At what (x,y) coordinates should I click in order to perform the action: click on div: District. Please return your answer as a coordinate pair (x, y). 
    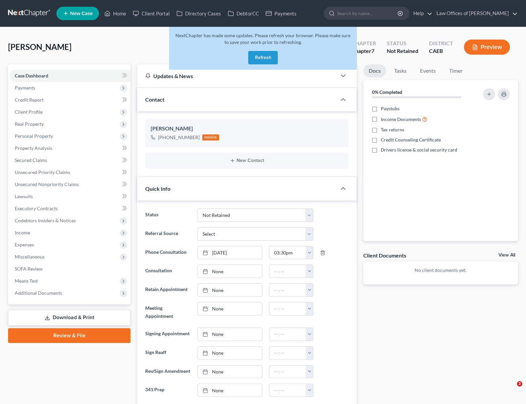
    Looking at the image, I should click on (441, 43).